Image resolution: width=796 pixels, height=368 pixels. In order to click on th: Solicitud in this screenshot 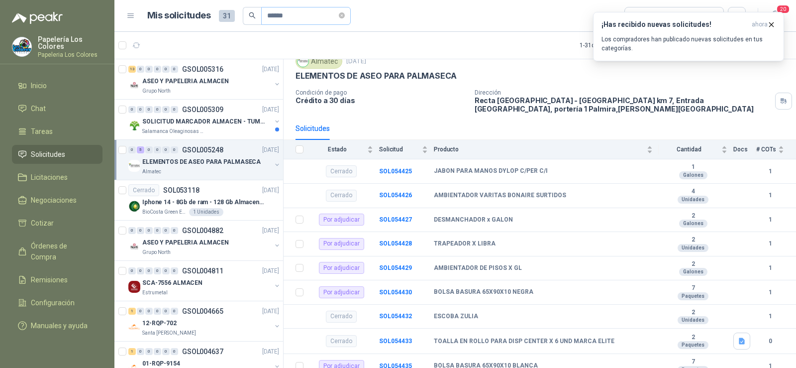, I will do `click(407, 149)`.